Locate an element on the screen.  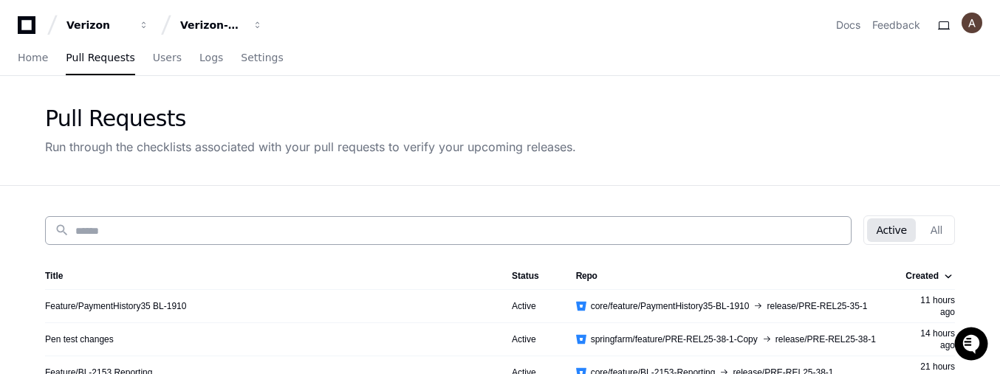
a: Users is located at coordinates (167, 58).